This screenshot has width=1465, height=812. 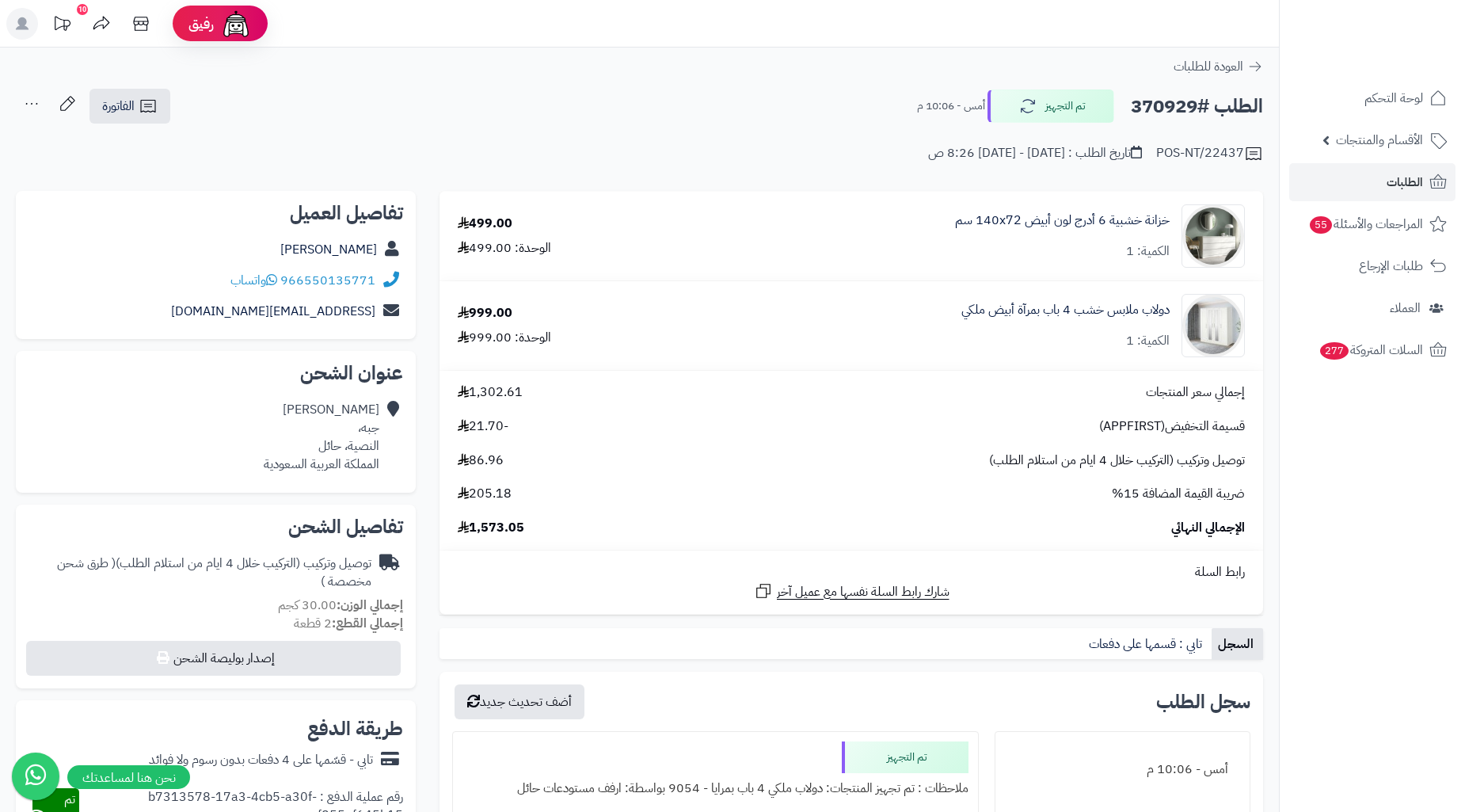 What do you see at coordinates (480, 460) in the screenshot?
I see `span: 86.96` at bounding box center [480, 460].